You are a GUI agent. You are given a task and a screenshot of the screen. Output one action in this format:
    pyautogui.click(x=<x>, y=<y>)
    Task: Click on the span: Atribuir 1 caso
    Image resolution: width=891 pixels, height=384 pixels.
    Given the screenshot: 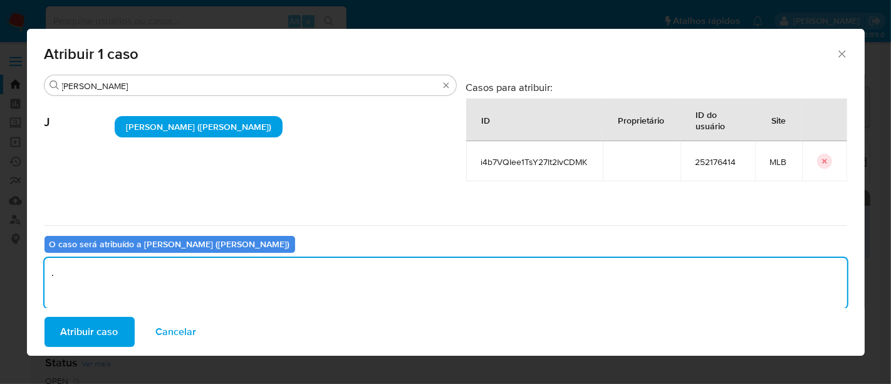 What is the action you would take?
    pyautogui.click(x=441, y=54)
    